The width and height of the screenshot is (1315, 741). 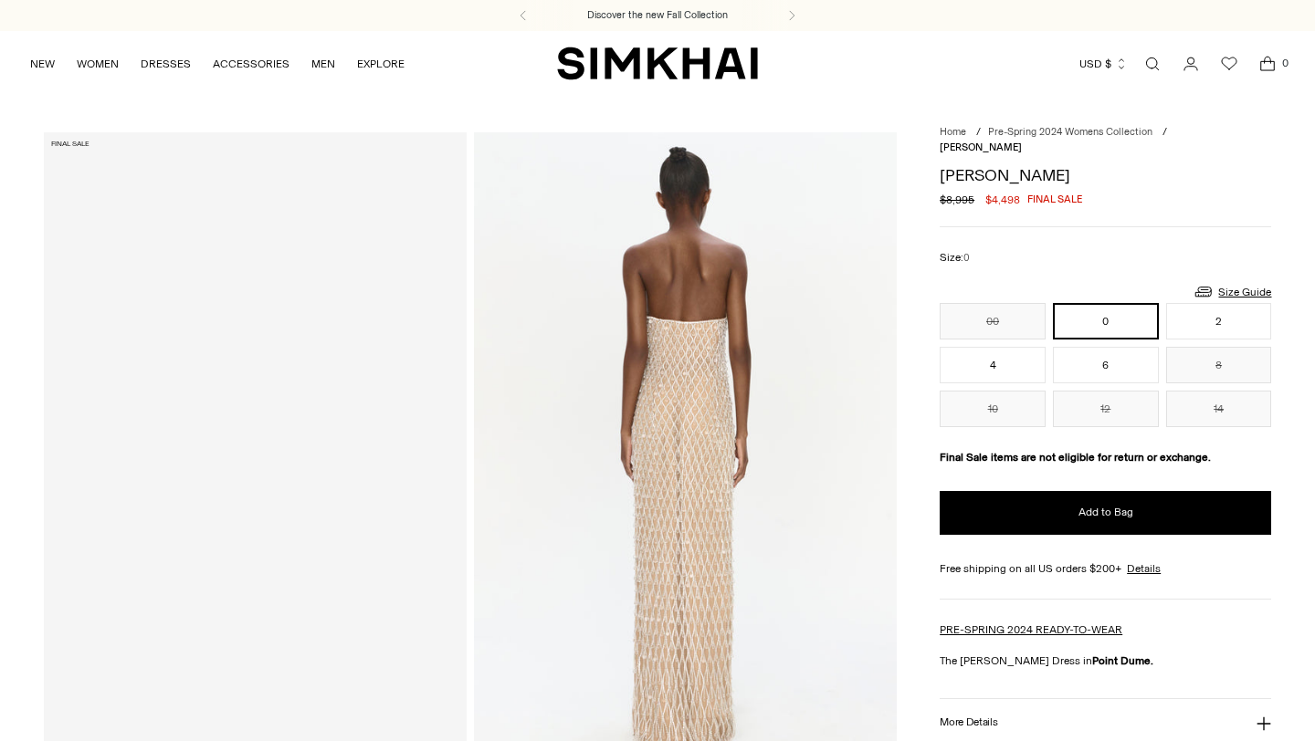 I want to click on button: 0, so click(x=1106, y=321).